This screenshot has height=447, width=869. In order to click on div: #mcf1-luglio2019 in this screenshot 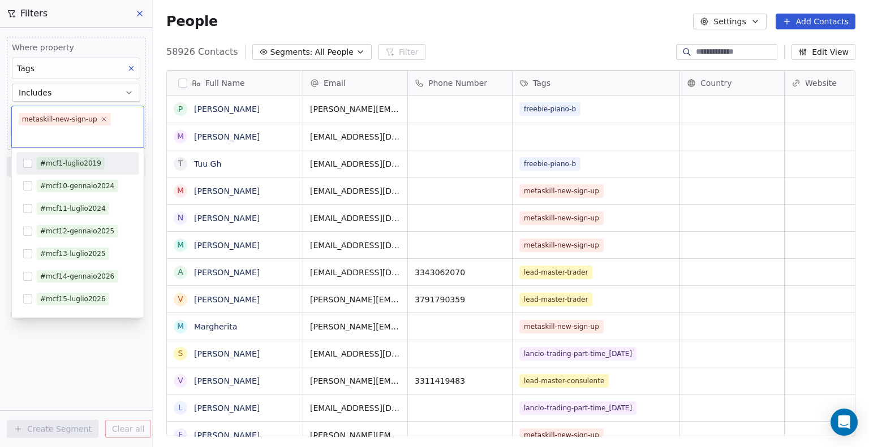, I will do `click(71, 163)`.